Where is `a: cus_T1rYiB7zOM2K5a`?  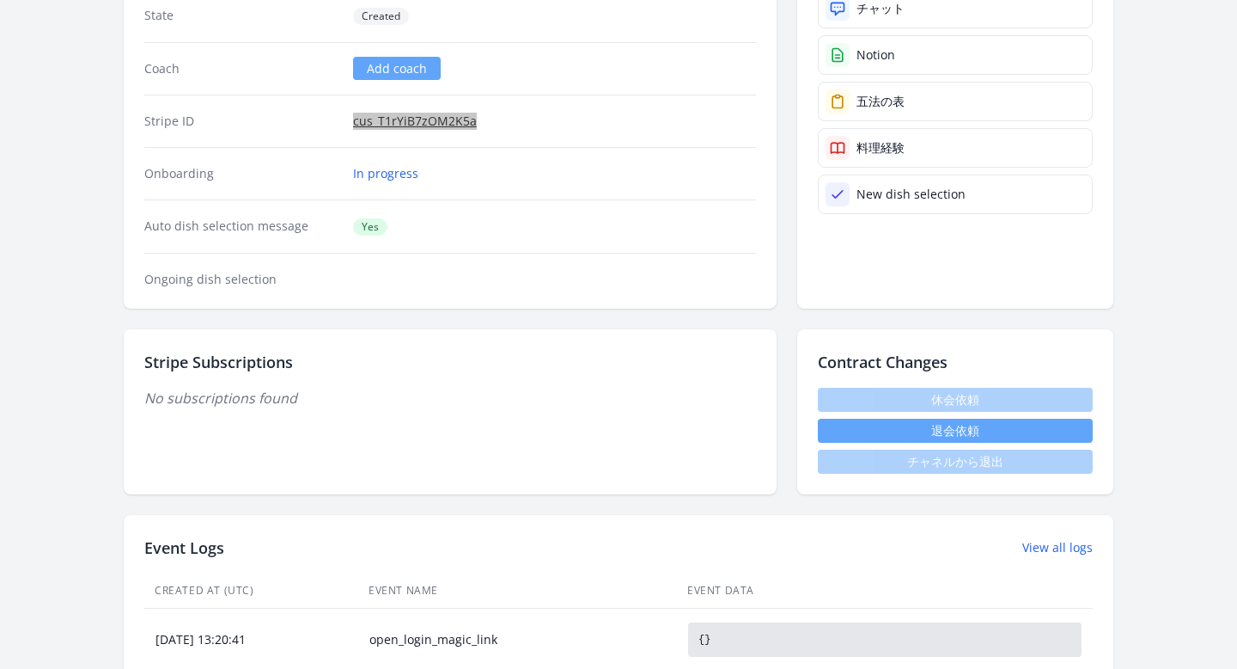 a: cus_T1rYiB7zOM2K5a is located at coordinates (415, 121).